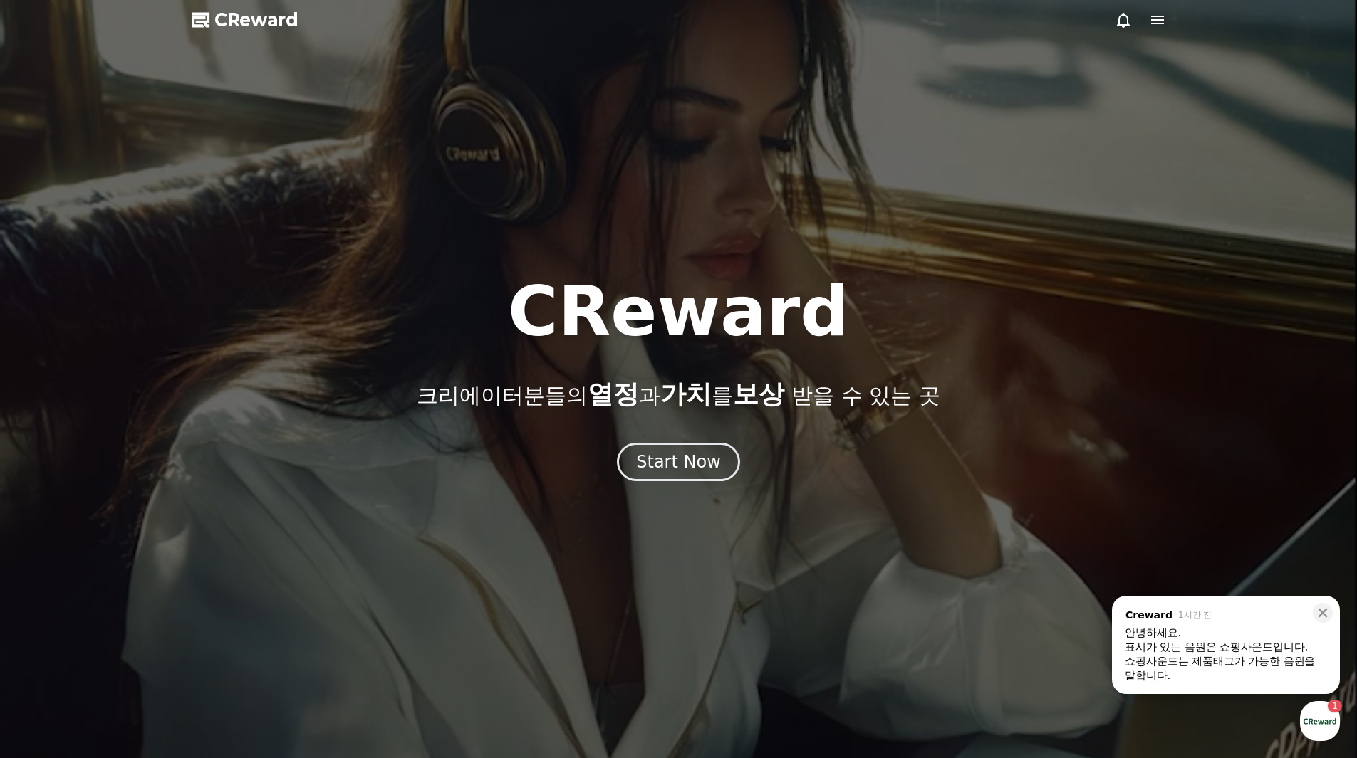 The image size is (1357, 758). I want to click on h1: CReward, so click(678, 312).